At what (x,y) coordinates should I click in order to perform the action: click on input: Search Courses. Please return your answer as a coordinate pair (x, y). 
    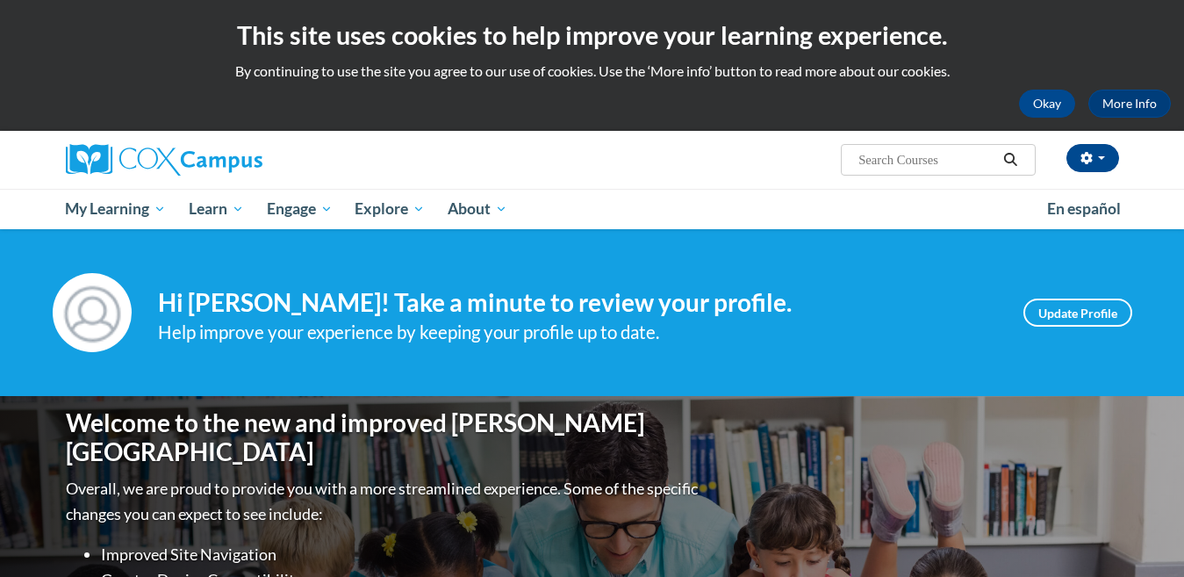
    Looking at the image, I should click on (927, 160).